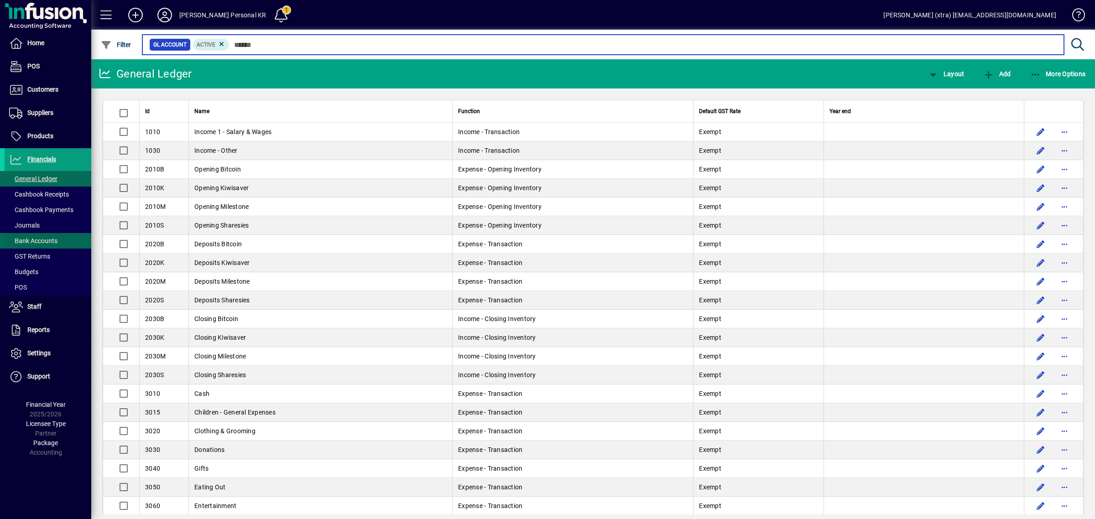  What do you see at coordinates (46, 405) in the screenshot?
I see `span: Financial Year` at bounding box center [46, 405].